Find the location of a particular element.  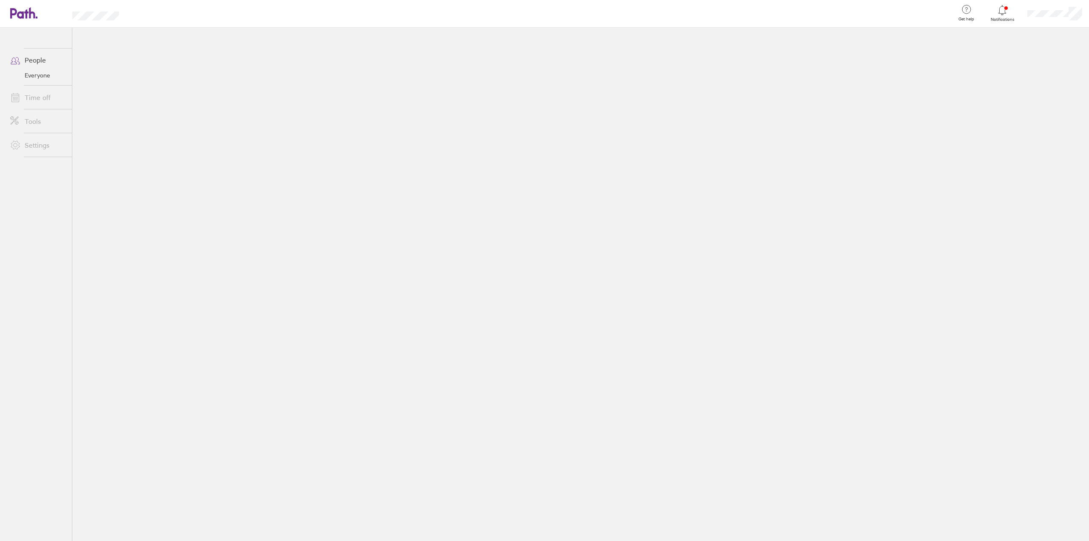

a: Everyone is located at coordinates (37, 75).